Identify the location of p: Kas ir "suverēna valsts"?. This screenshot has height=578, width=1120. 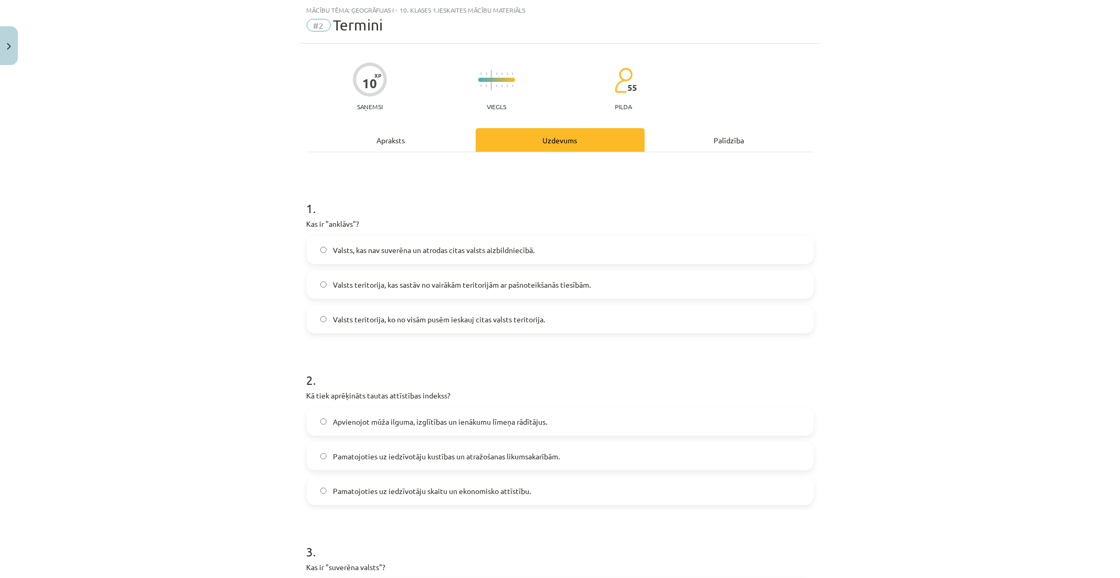
(560, 567).